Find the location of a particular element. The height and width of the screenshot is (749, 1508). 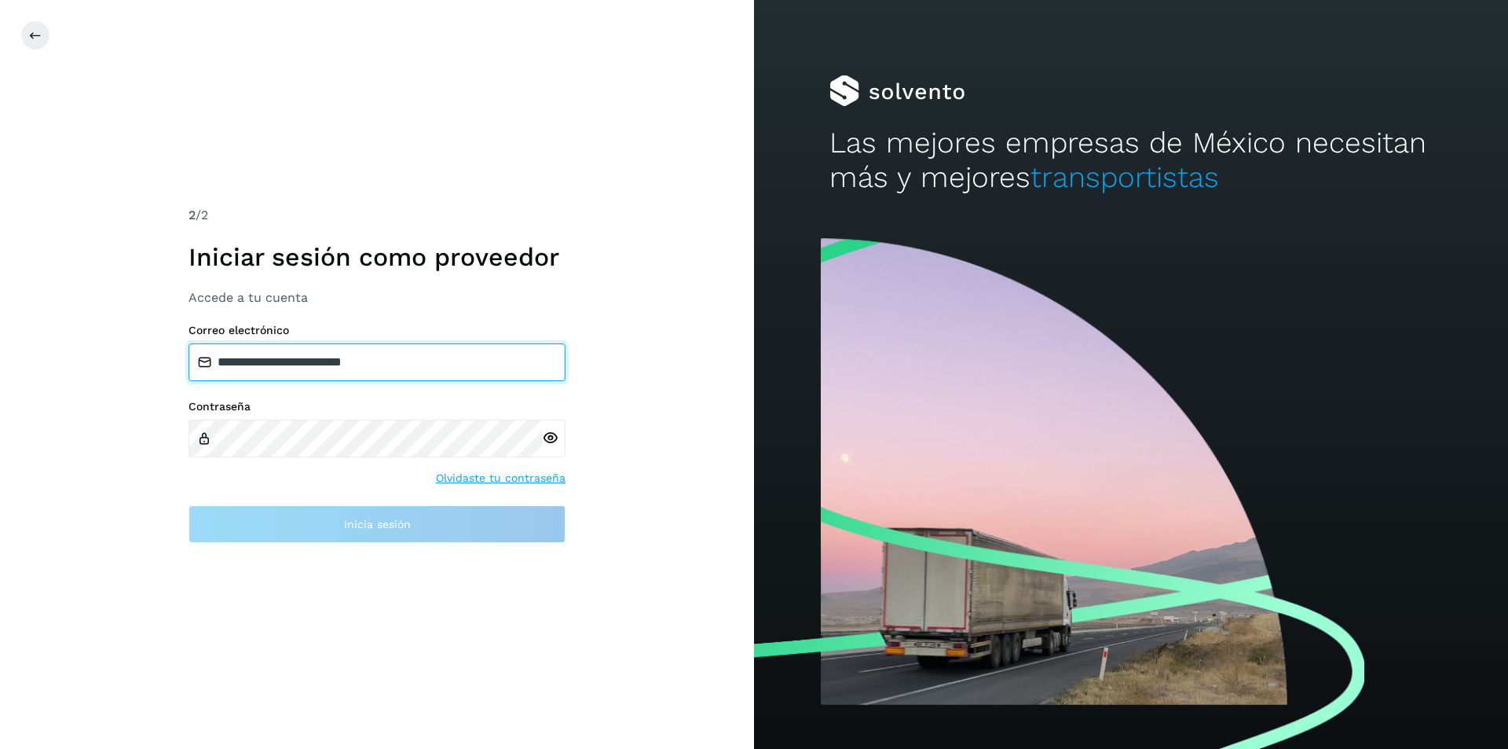

div: /2 is located at coordinates (377, 215).